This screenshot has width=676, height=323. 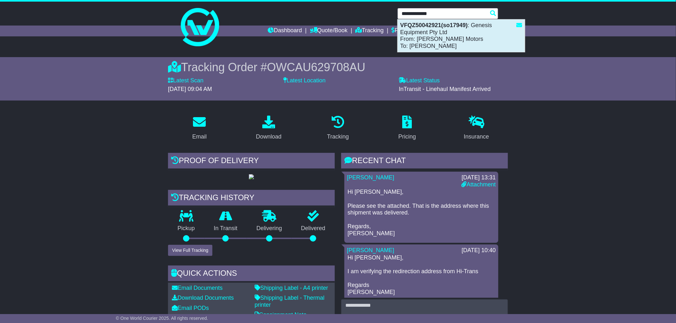 I want to click on div: Tracking history, so click(x=251, y=199).